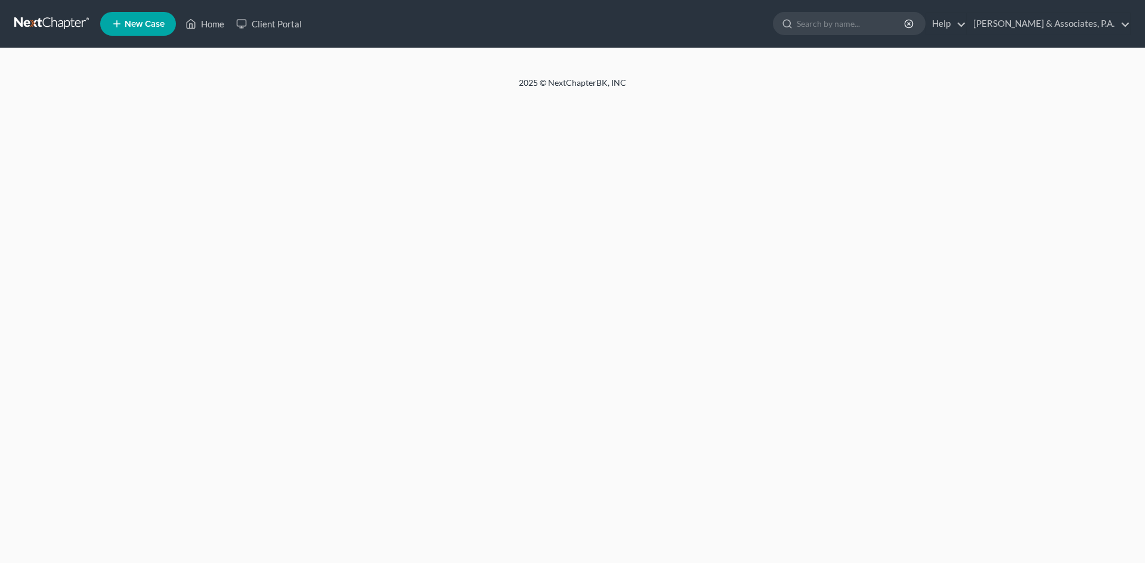 This screenshot has width=1145, height=563. Describe the element at coordinates (269, 24) in the screenshot. I see `a: Client Portal` at that location.